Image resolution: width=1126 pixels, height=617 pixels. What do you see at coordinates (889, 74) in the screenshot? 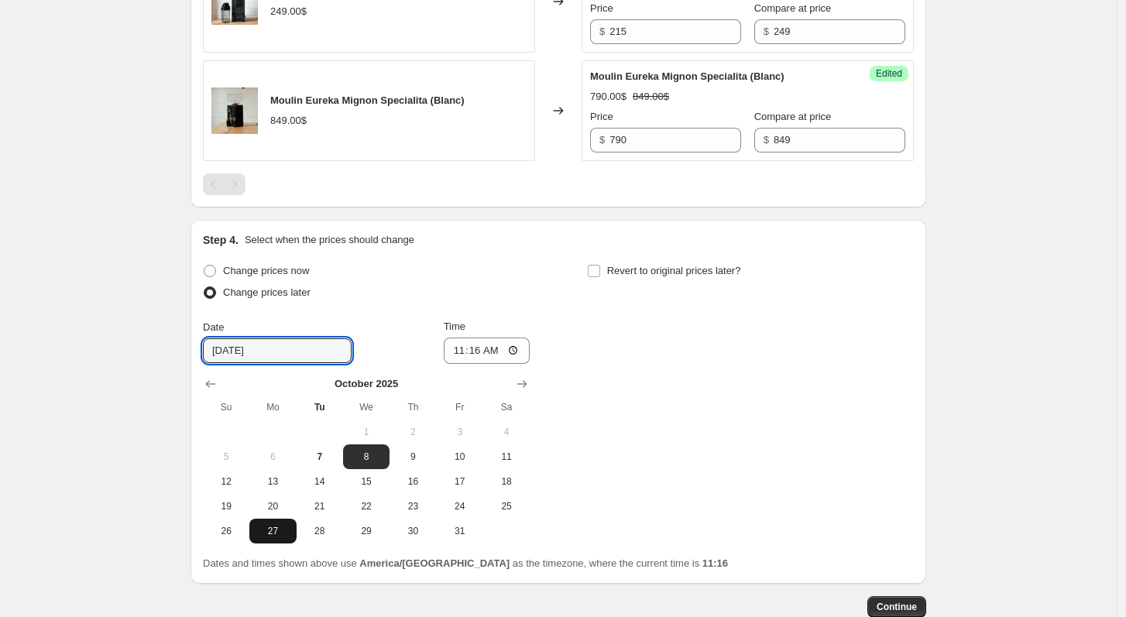
I see `span: Edited` at bounding box center [889, 74].